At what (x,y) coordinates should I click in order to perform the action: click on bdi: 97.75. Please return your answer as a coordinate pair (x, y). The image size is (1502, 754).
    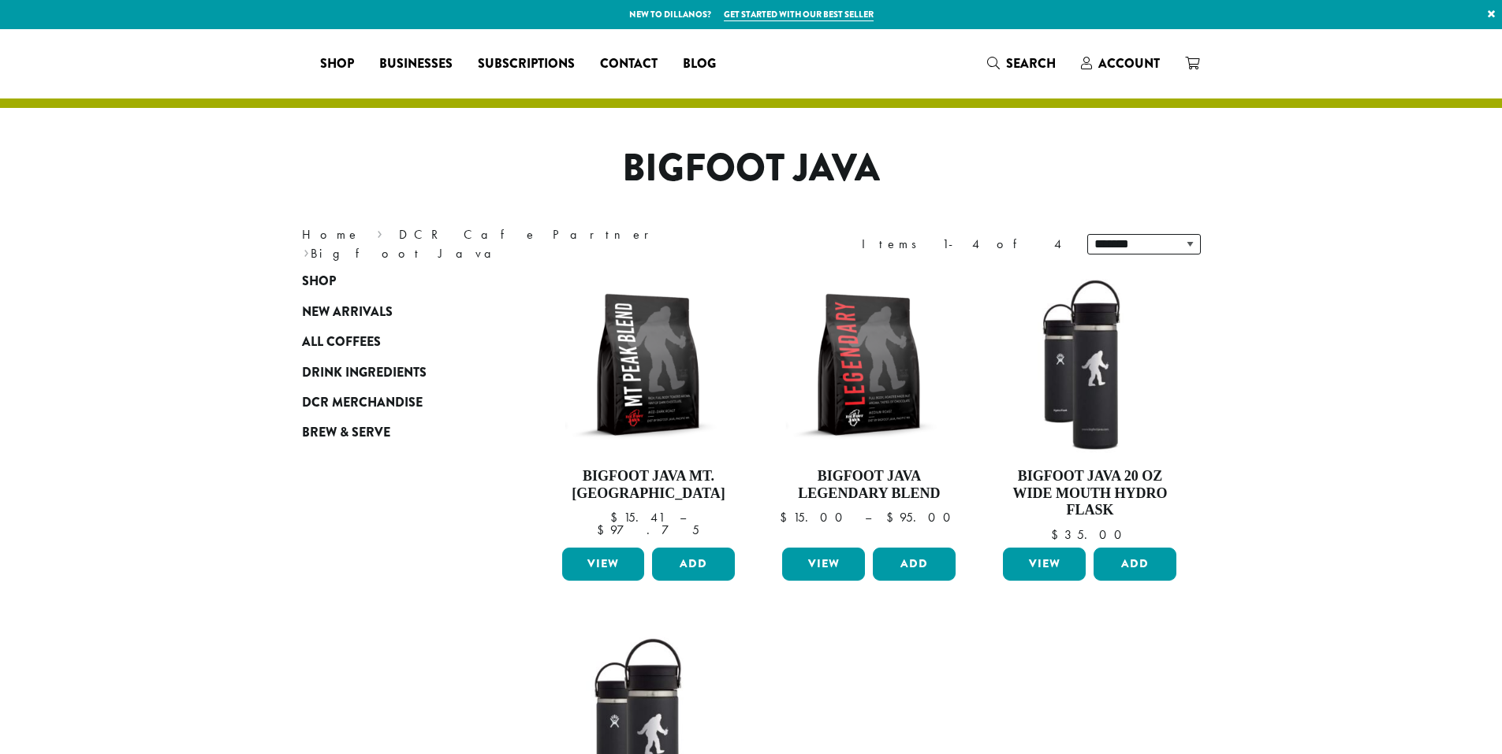
    Looking at the image, I should click on (648, 530).